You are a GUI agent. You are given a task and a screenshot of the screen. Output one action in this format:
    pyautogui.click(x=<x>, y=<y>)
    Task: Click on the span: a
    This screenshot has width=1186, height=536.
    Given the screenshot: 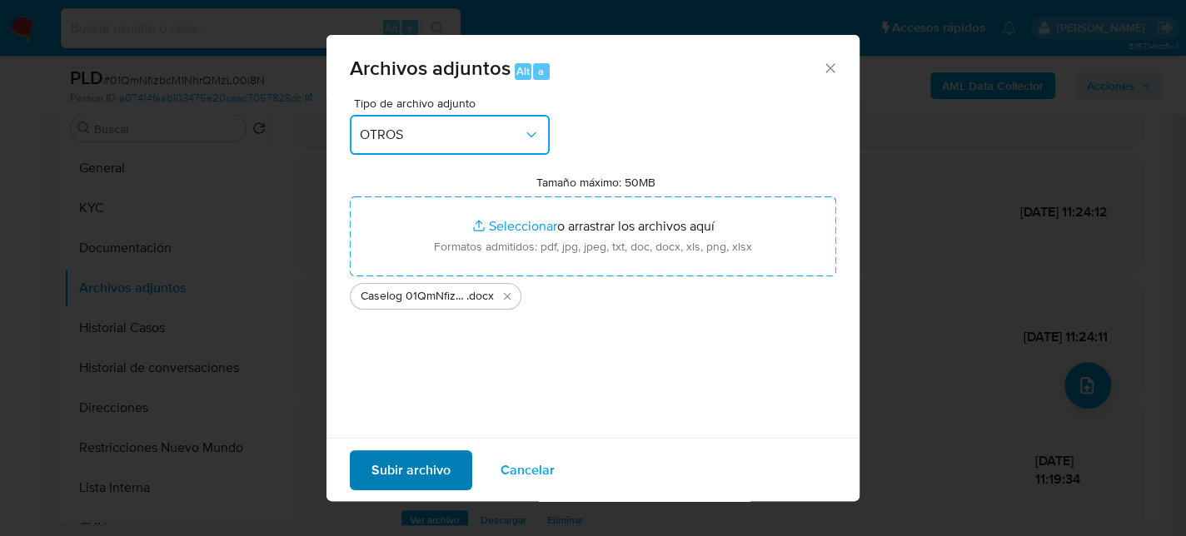 What is the action you would take?
    pyautogui.click(x=540, y=71)
    